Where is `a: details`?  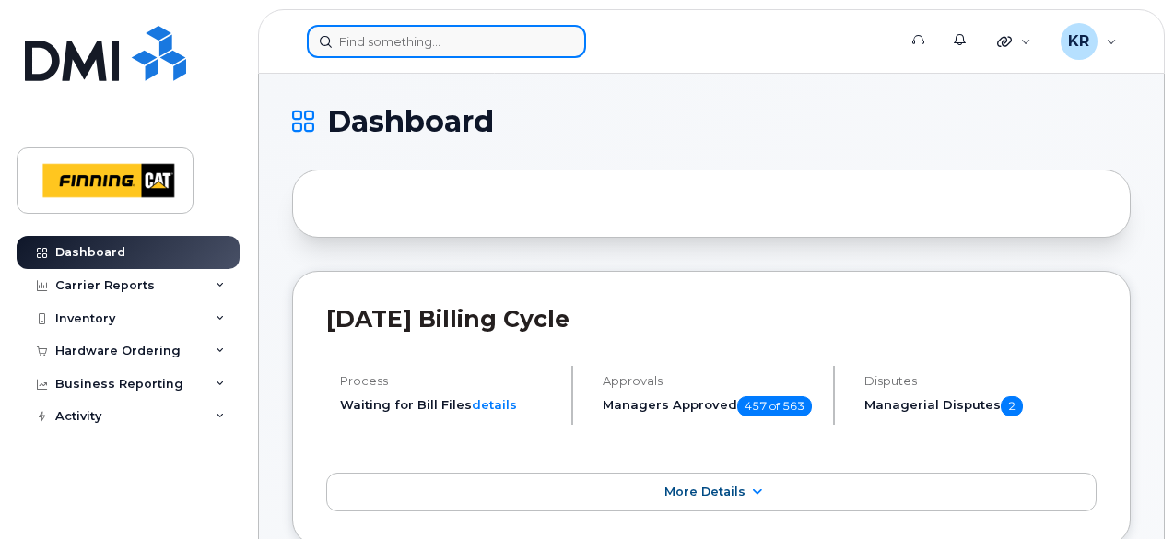 a: details is located at coordinates (494, 404).